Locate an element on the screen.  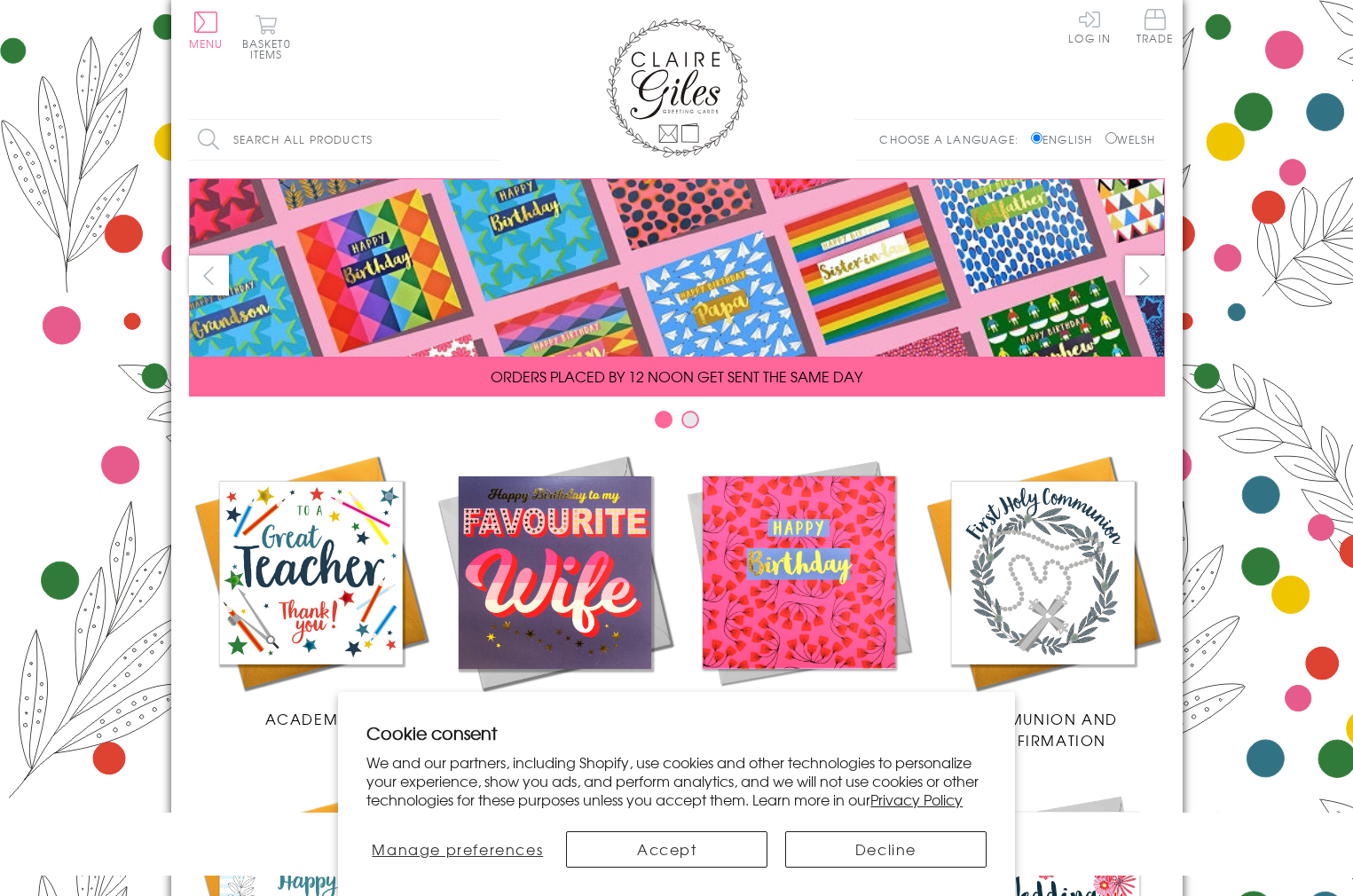
input: English is located at coordinates (1037, 137).